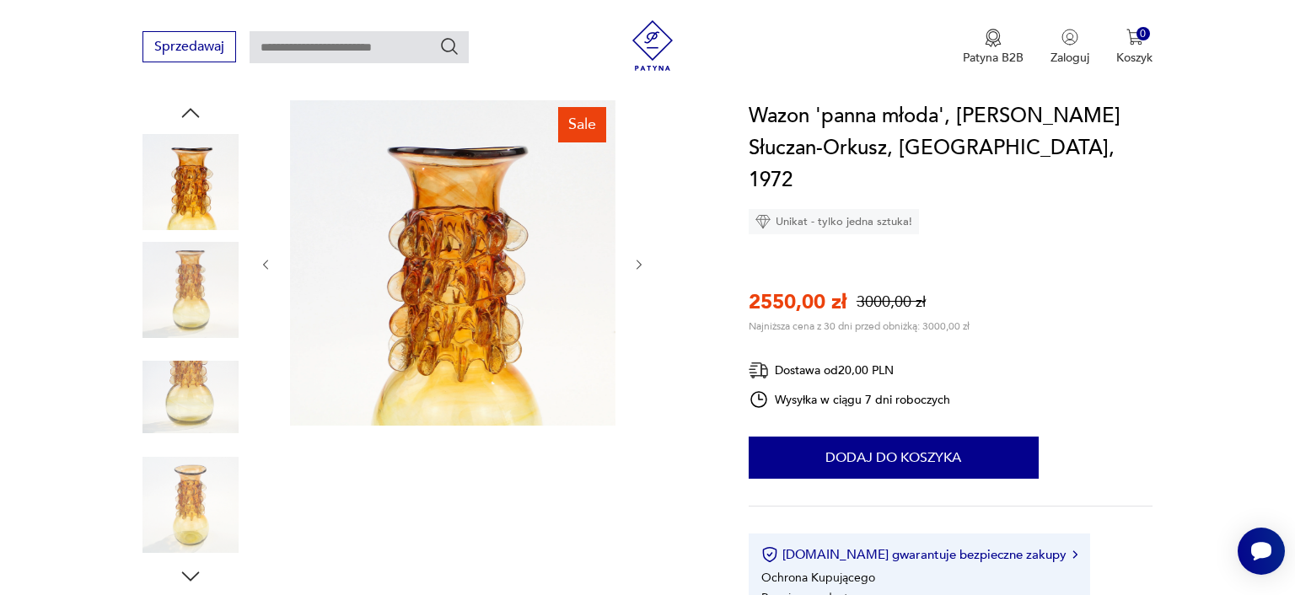  Describe the element at coordinates (759, 370) in the screenshot. I see `img: Ikona dostawy` at that location.